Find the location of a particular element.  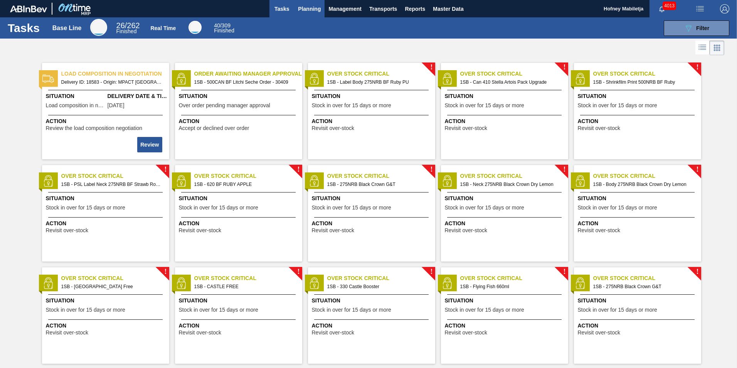

div: Complete task: 2200736 is located at coordinates (150, 145).